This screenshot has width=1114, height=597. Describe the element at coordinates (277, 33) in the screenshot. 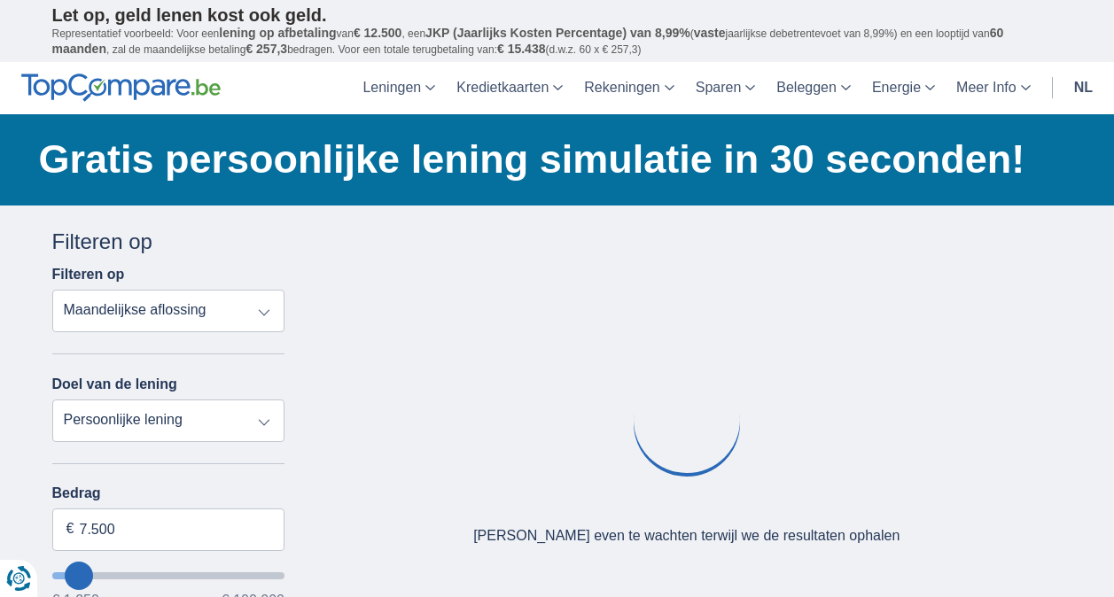

I see `span: lening op afbetaling` at that location.